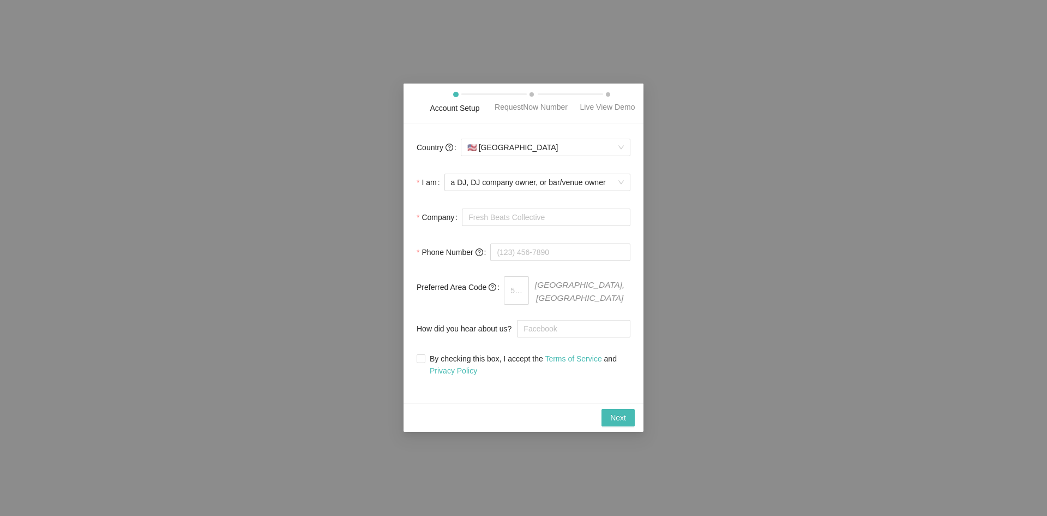  I want to click on input: Company, so click(546, 217).